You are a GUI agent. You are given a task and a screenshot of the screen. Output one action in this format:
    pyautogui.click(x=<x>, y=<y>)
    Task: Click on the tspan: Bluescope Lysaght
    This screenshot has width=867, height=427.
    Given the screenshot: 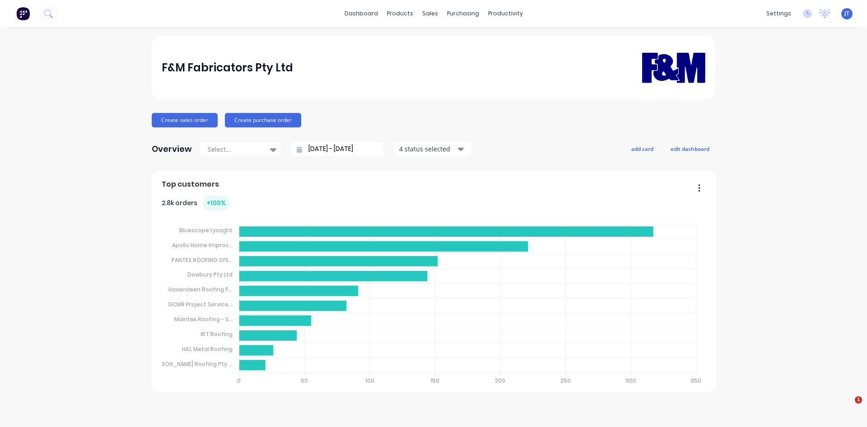 What is the action you would take?
    pyautogui.click(x=206, y=230)
    